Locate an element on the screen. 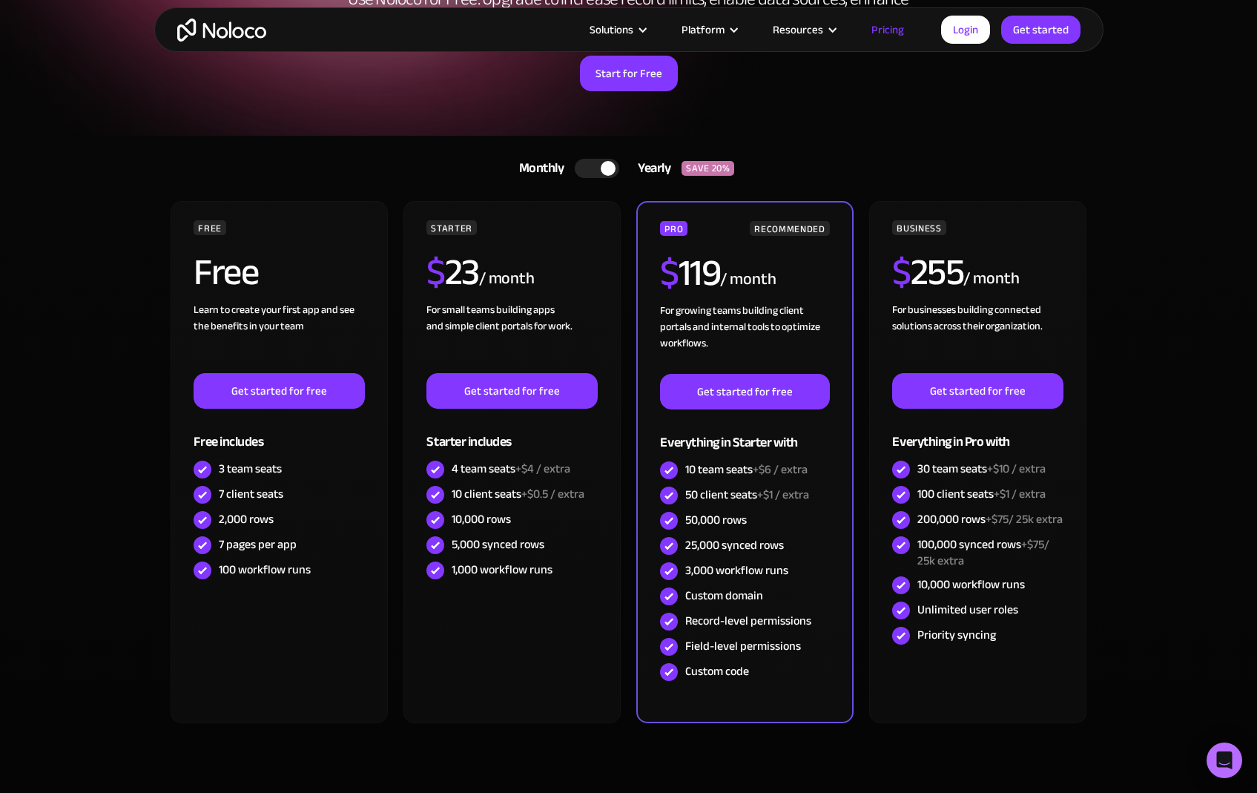 Image resolution: width=1257 pixels, height=793 pixels. div: Starter includes is located at coordinates (512, 432).